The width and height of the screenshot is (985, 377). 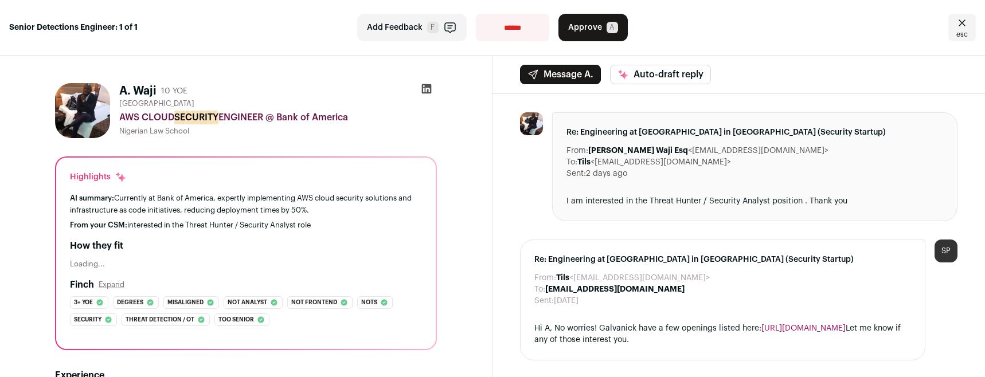 I want to click on div: Nigerian Law School, so click(x=278, y=131).